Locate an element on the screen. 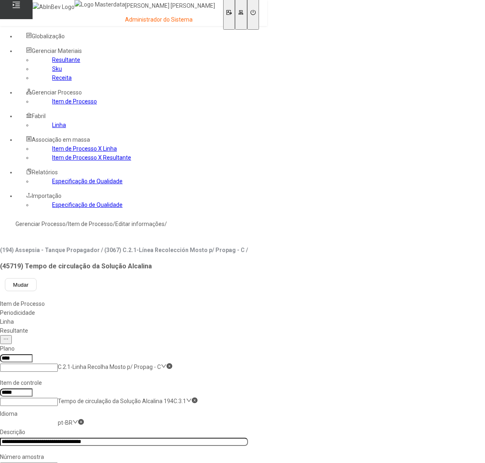 The width and height of the screenshot is (485, 463). nz-select-item: Tempo de circulação da Solução Alcalina 194C.3.1 is located at coordinates (122, 401).